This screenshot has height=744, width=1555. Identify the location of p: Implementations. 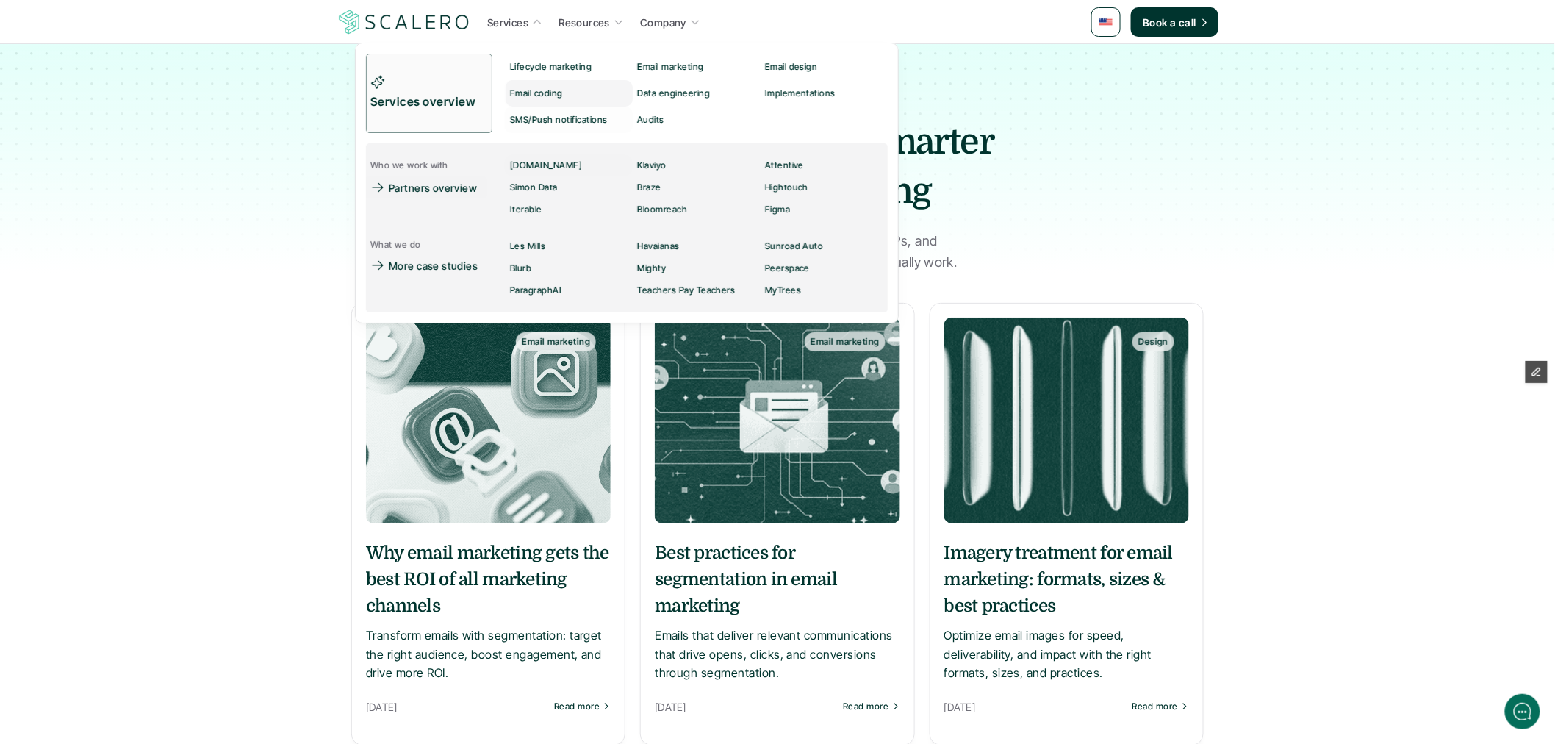
(800, 93).